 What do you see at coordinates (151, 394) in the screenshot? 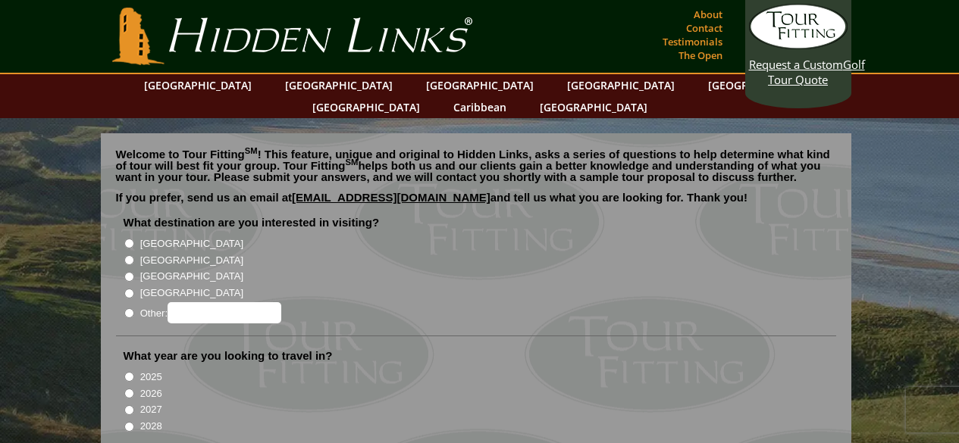
I see `label: 2026` at bounding box center [151, 394].